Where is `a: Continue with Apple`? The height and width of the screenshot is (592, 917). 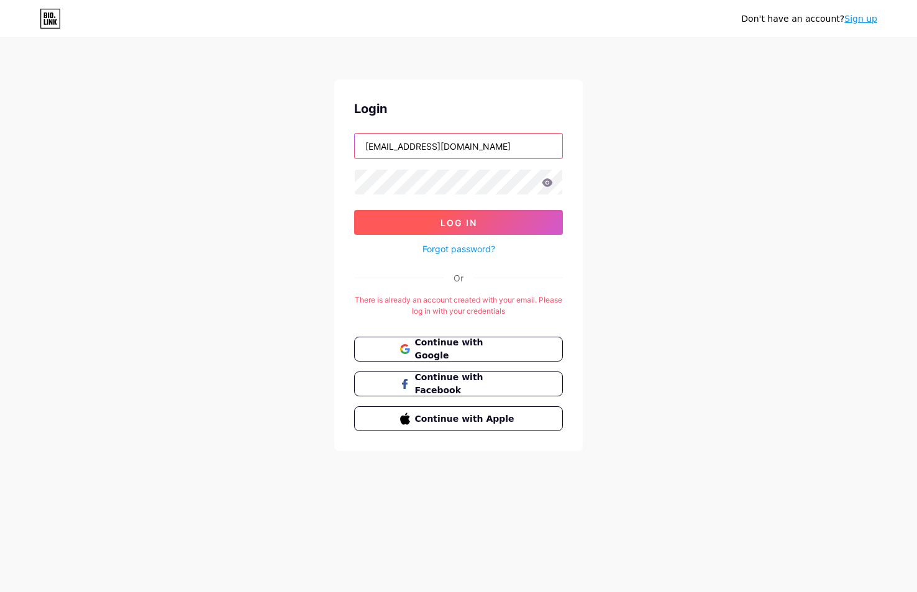 a: Continue with Apple is located at coordinates (459, 419).